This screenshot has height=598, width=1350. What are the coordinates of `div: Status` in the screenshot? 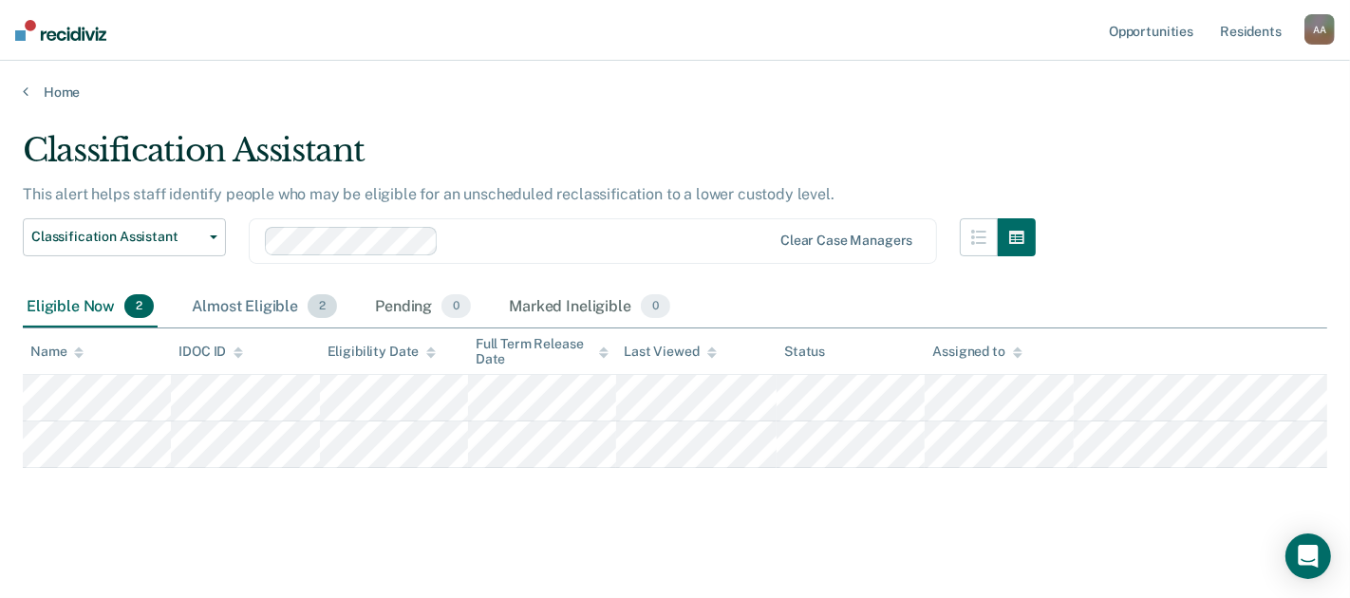 It's located at (804, 351).